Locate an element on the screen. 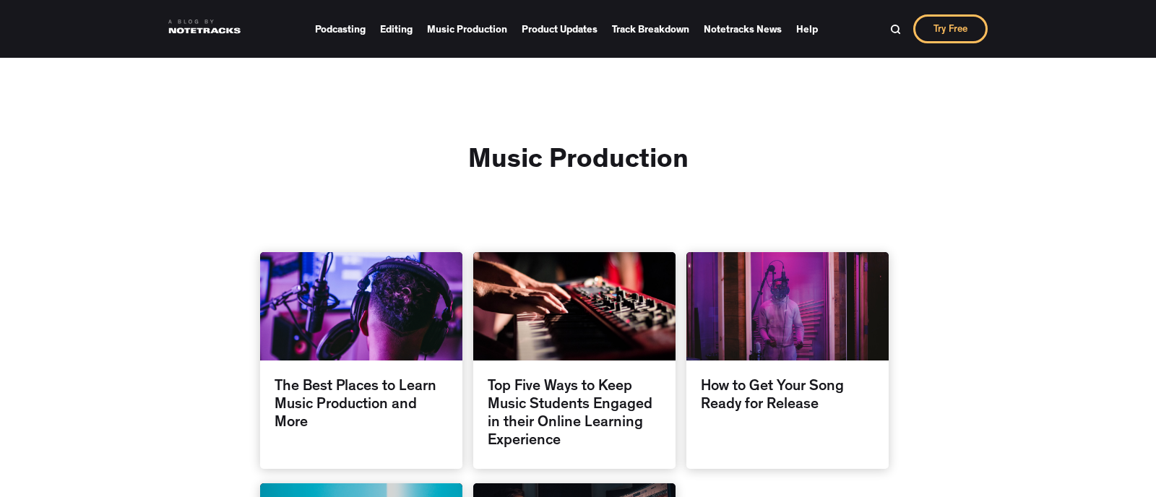  a: The Best Places to Learn Music Production and More is located at coordinates (361, 361).